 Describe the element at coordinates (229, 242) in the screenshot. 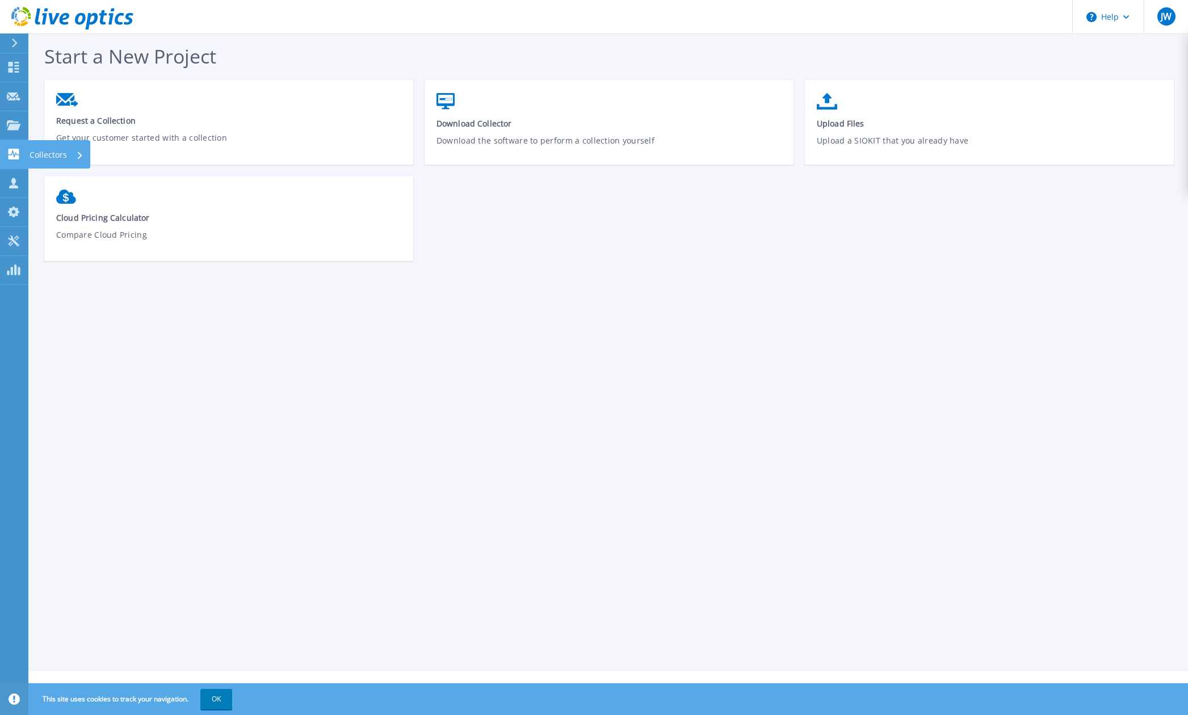

I see `p: Compare Cloud Pricing` at that location.